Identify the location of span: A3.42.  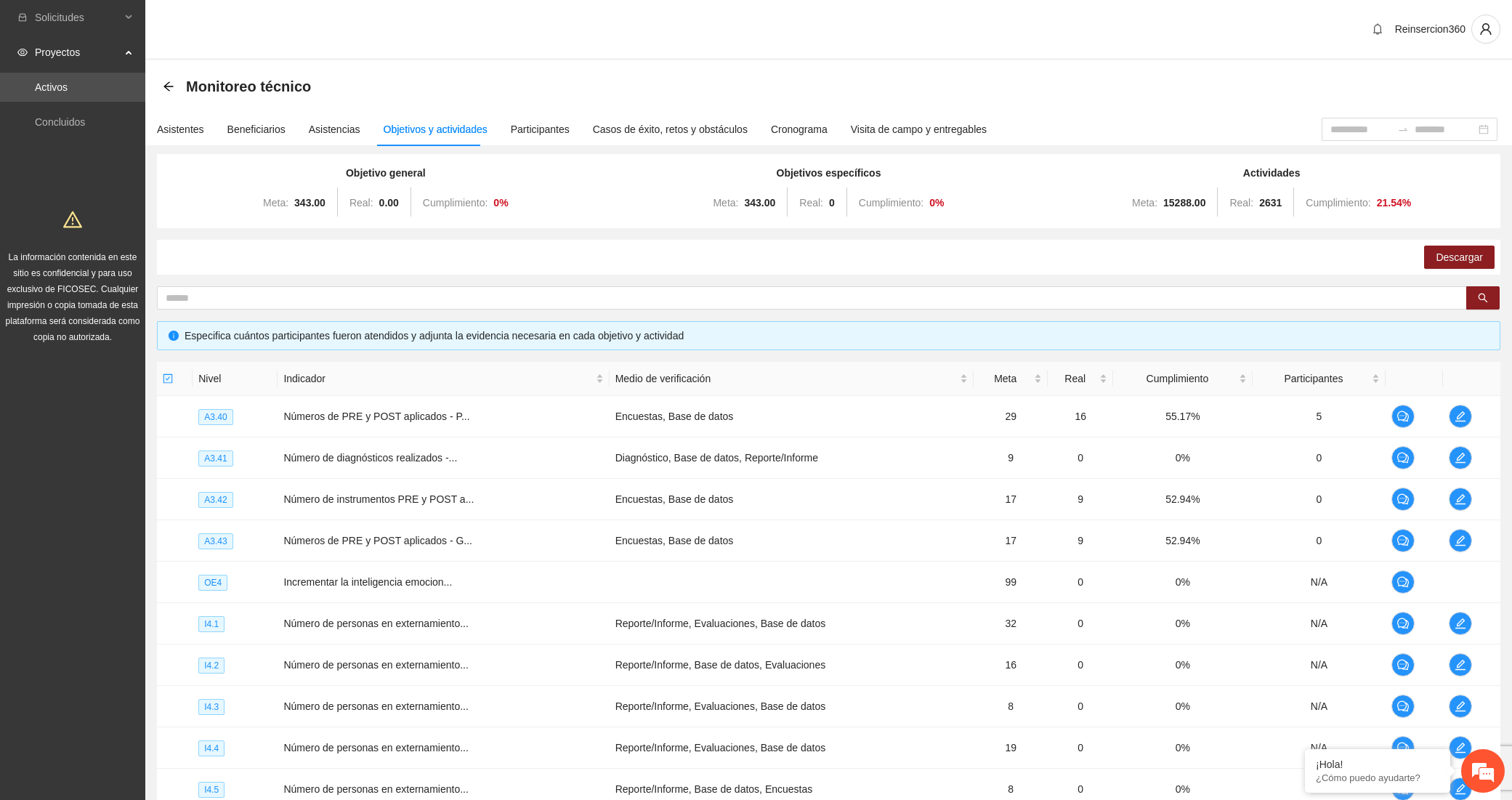
(215, 499).